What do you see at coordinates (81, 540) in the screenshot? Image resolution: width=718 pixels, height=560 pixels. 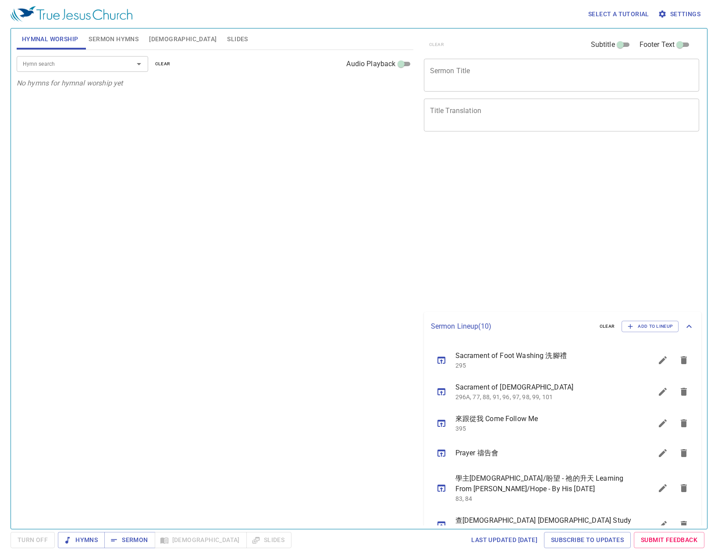 I see `button: Hymns` at bounding box center [81, 540].